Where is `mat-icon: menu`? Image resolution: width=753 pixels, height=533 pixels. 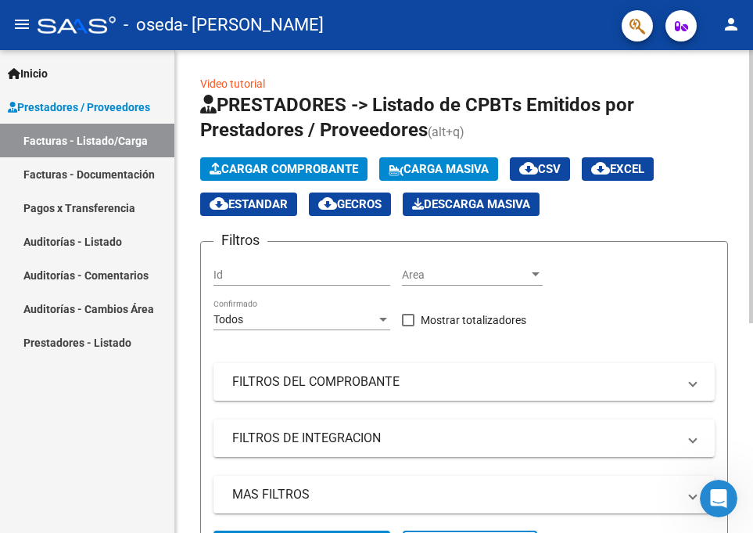
mat-icon: menu is located at coordinates (22, 24).